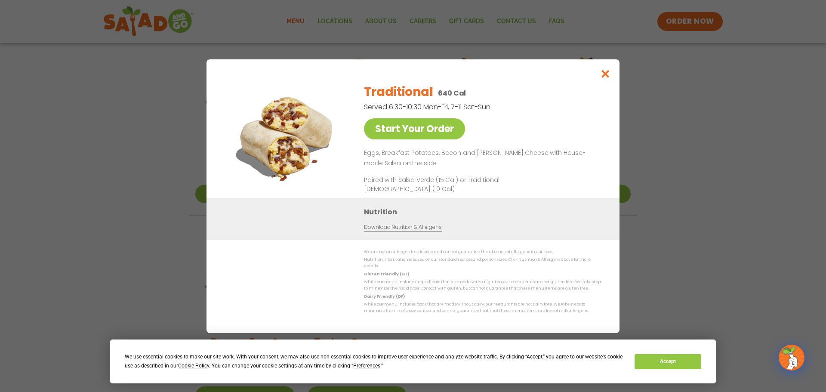 The width and height of the screenshot is (826, 392). Describe the element at coordinates (413, 361) in the screenshot. I see `div: Cookie Consent Prompt` at that location.